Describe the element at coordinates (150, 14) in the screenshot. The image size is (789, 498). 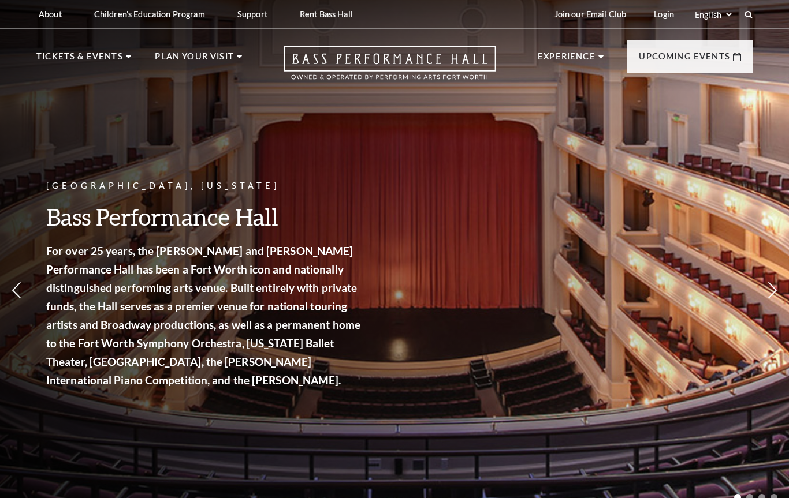
I see `p: Children's Education Program` at that location.